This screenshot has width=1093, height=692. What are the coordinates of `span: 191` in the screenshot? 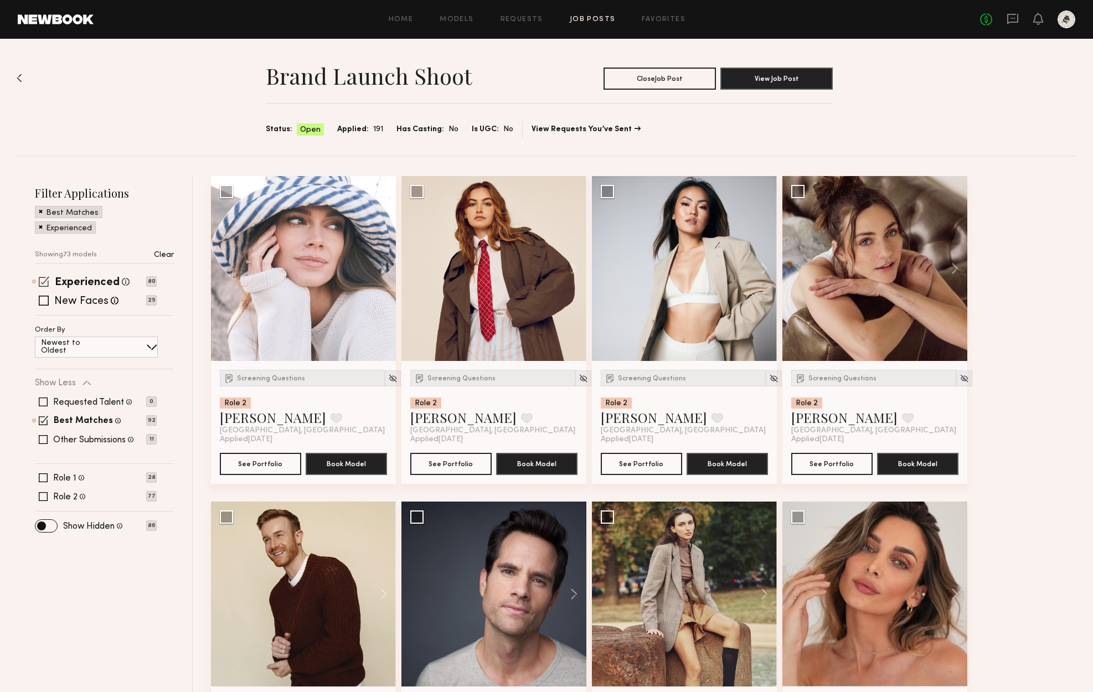 It's located at (378, 130).